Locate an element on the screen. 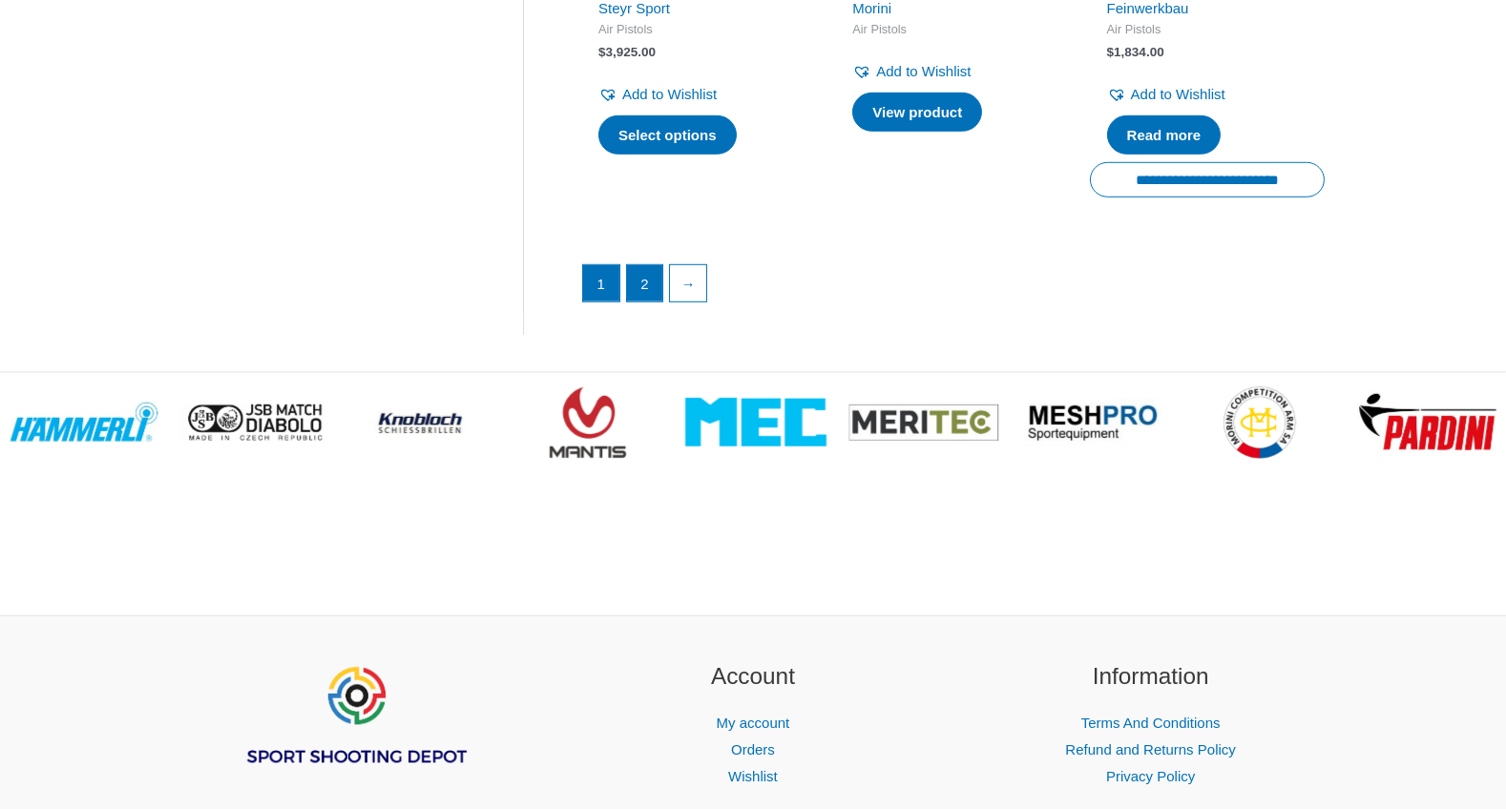 This screenshot has width=1506, height=809. span: Page 1 is located at coordinates (601, 283).